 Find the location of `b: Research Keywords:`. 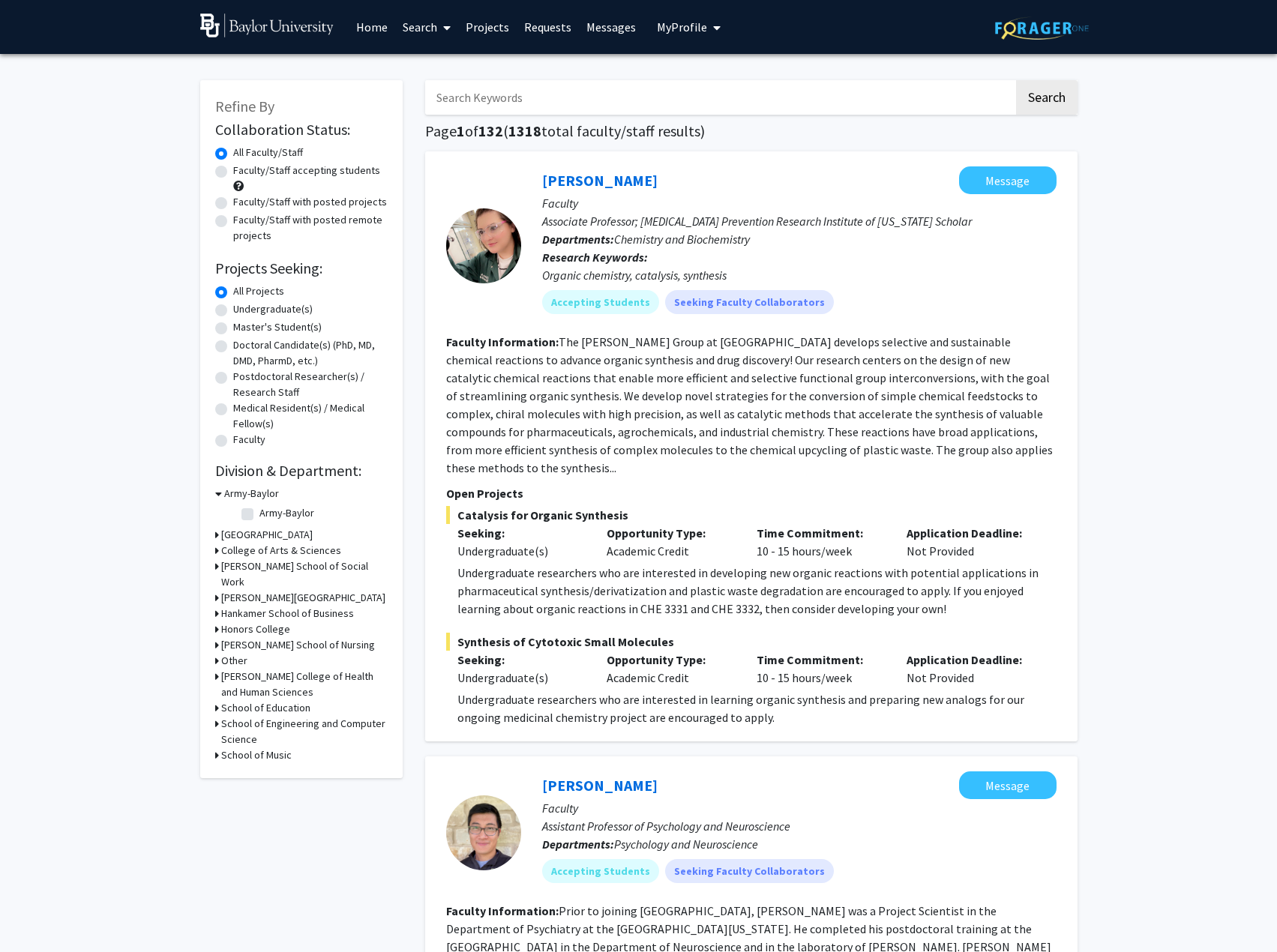

b: Research Keywords: is located at coordinates (594, 257).